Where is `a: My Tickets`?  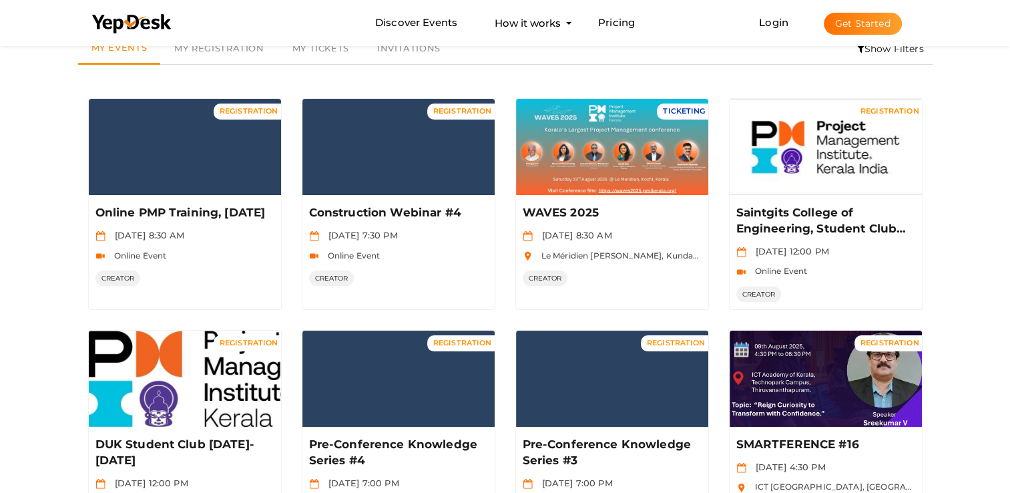
a: My Tickets is located at coordinates (321, 49).